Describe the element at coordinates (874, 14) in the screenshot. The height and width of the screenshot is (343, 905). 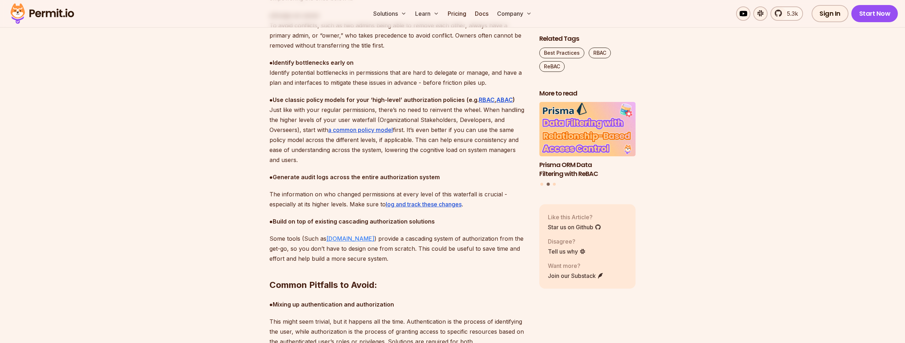
I see `a: Start Now` at that location.